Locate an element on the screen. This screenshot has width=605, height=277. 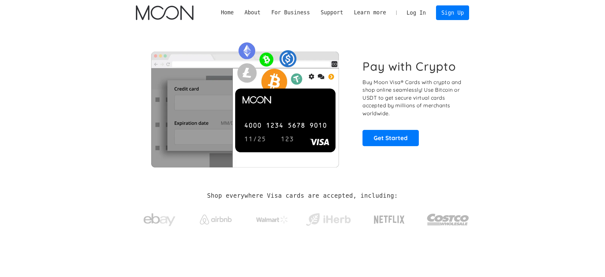
img: ebay is located at coordinates (159, 219).